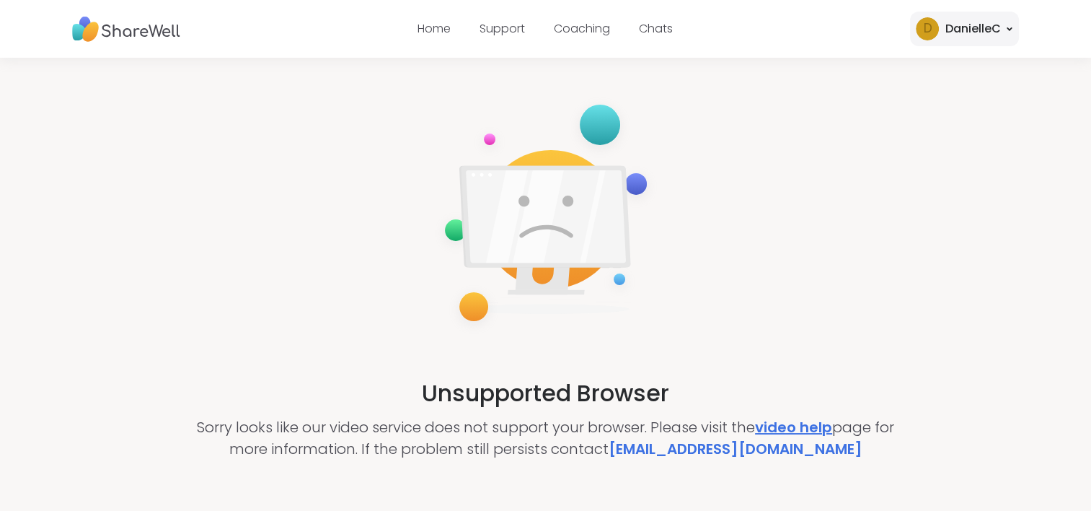 This screenshot has width=1091, height=511. Describe the element at coordinates (656, 28) in the screenshot. I see `a: Chats` at that location.